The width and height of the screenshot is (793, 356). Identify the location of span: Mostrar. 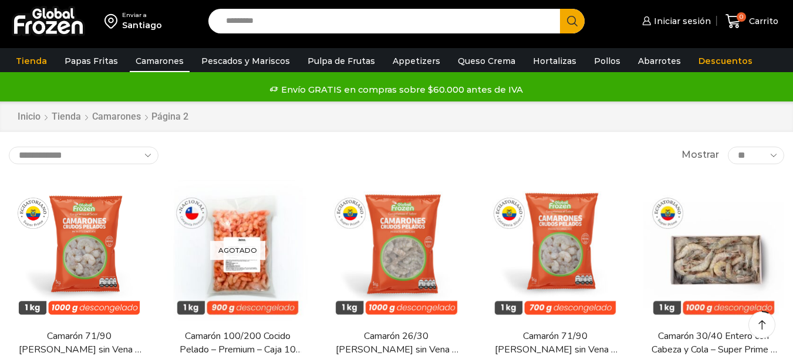
(701, 155).